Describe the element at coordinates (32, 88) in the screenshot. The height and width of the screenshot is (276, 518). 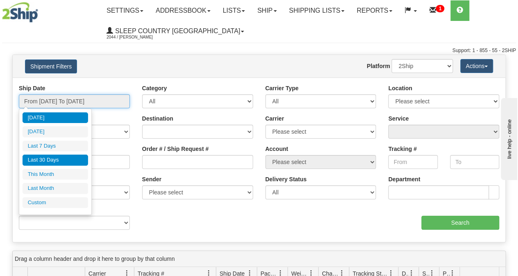
I see `label: Ship Date` at that location.